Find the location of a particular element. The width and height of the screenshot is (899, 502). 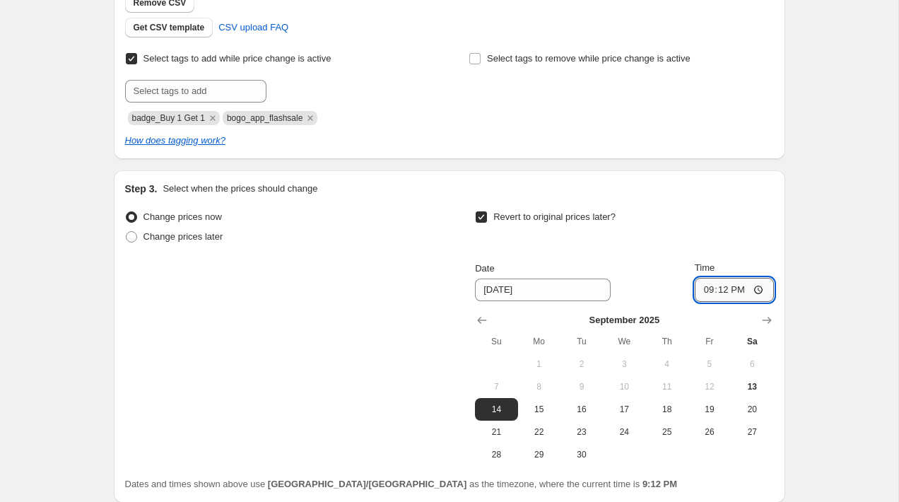

button: Saturday September 20 2025 is located at coordinates (752, 409).